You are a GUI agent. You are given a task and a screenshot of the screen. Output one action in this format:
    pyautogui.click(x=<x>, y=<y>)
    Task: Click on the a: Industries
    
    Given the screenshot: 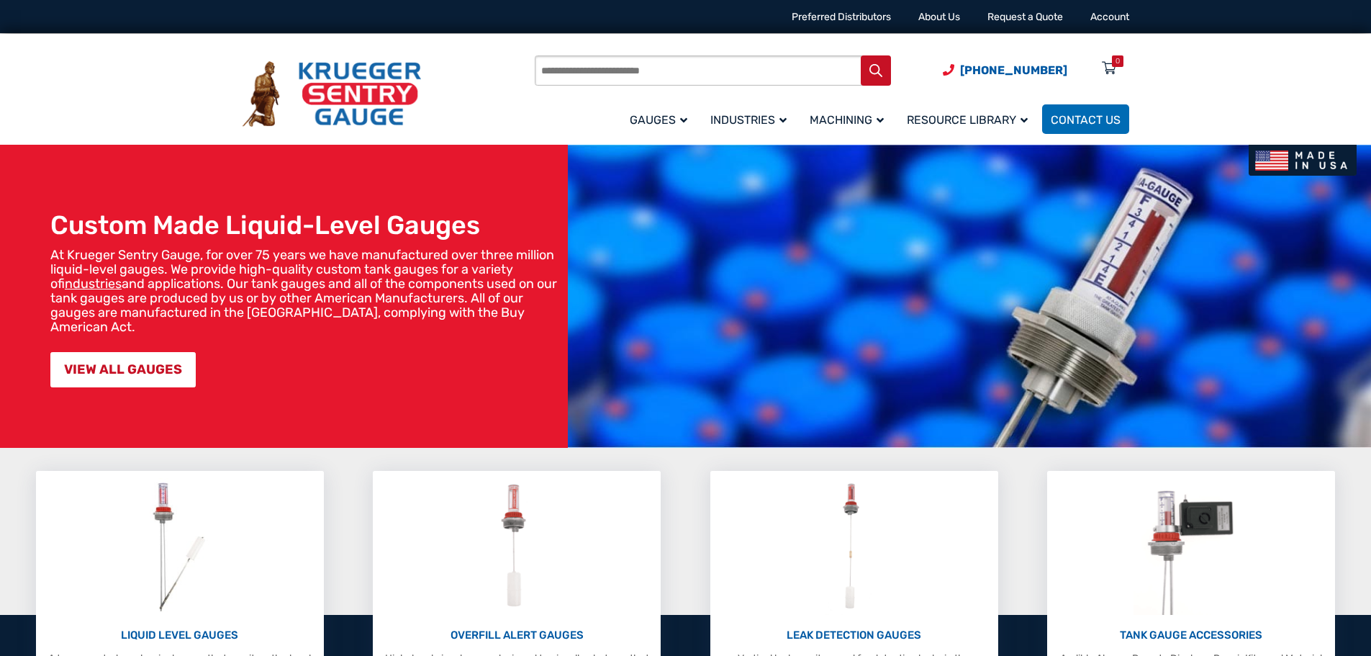 What is the action you would take?
    pyautogui.click(x=751, y=119)
    